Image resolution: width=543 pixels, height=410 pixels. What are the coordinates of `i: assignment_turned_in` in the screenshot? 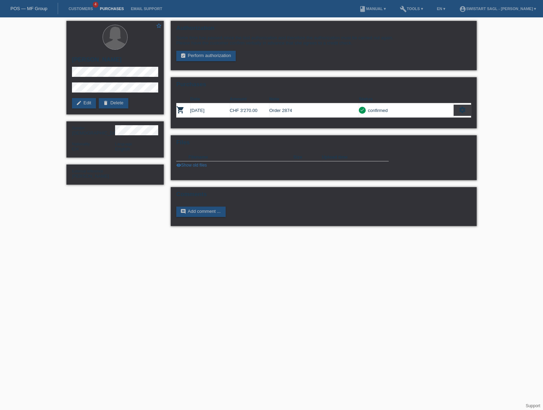 It's located at (183, 56).